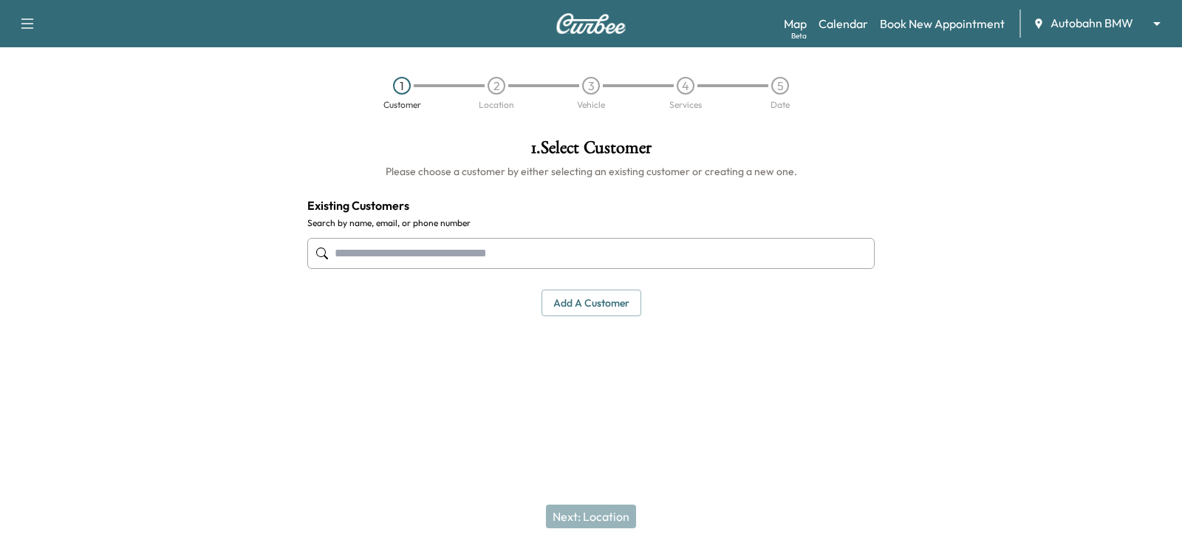  What do you see at coordinates (799, 35) in the screenshot?
I see `div: Beta` at bounding box center [799, 35].